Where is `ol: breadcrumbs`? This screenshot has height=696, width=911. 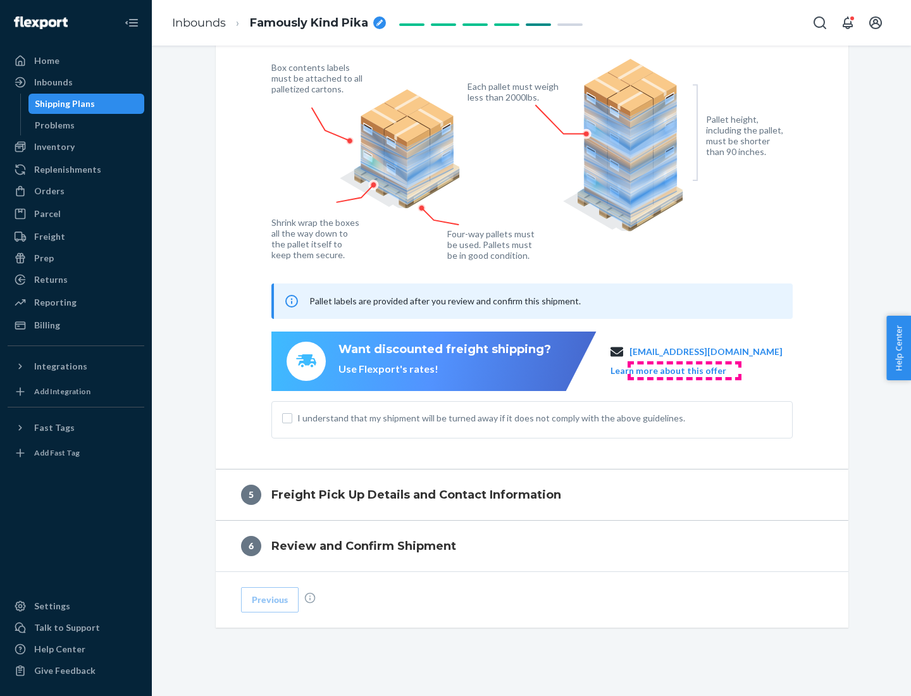
ol: breadcrumbs is located at coordinates (279, 23).